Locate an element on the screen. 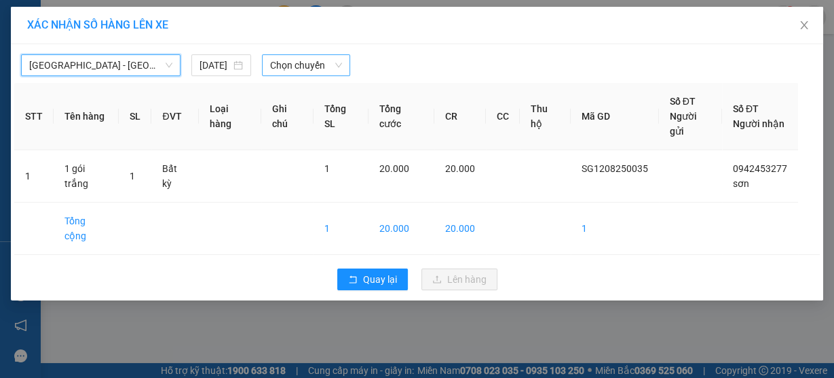 The height and width of the screenshot is (378, 834). th: Thu hộ is located at coordinates (545, 116).